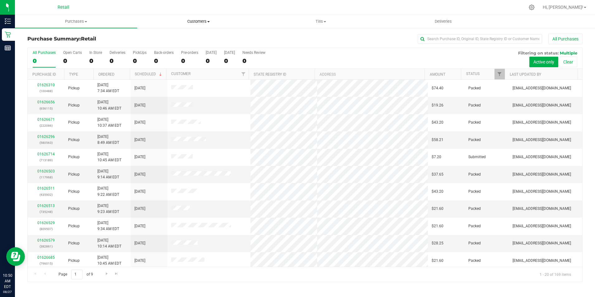 The image size is (595, 297). Describe the element at coordinates (46, 212) in the screenshot. I see `p: (735248)` at that location.